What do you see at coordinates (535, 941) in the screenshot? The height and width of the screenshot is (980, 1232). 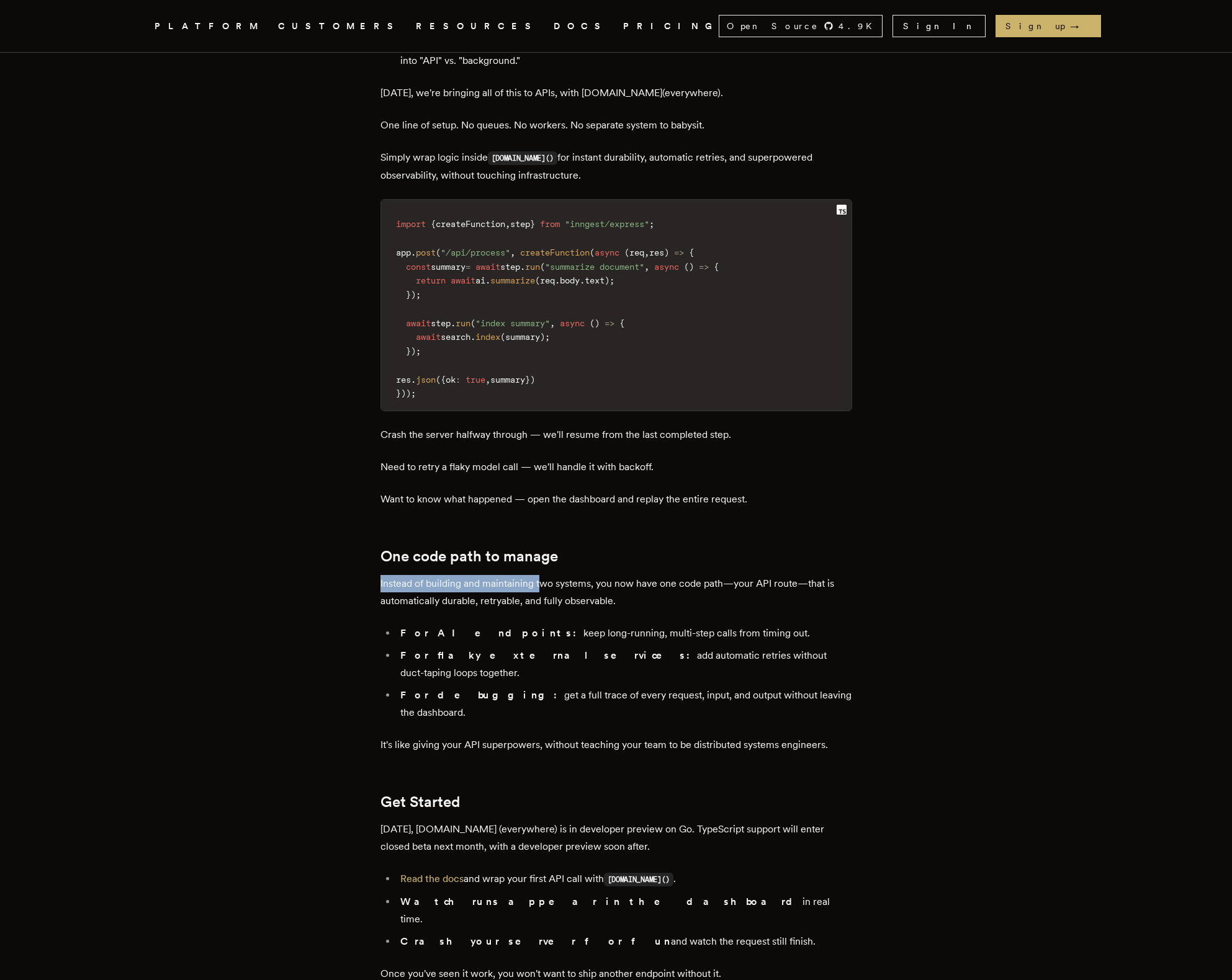 I see `strong: Crash your server for fun` at bounding box center [535, 941].